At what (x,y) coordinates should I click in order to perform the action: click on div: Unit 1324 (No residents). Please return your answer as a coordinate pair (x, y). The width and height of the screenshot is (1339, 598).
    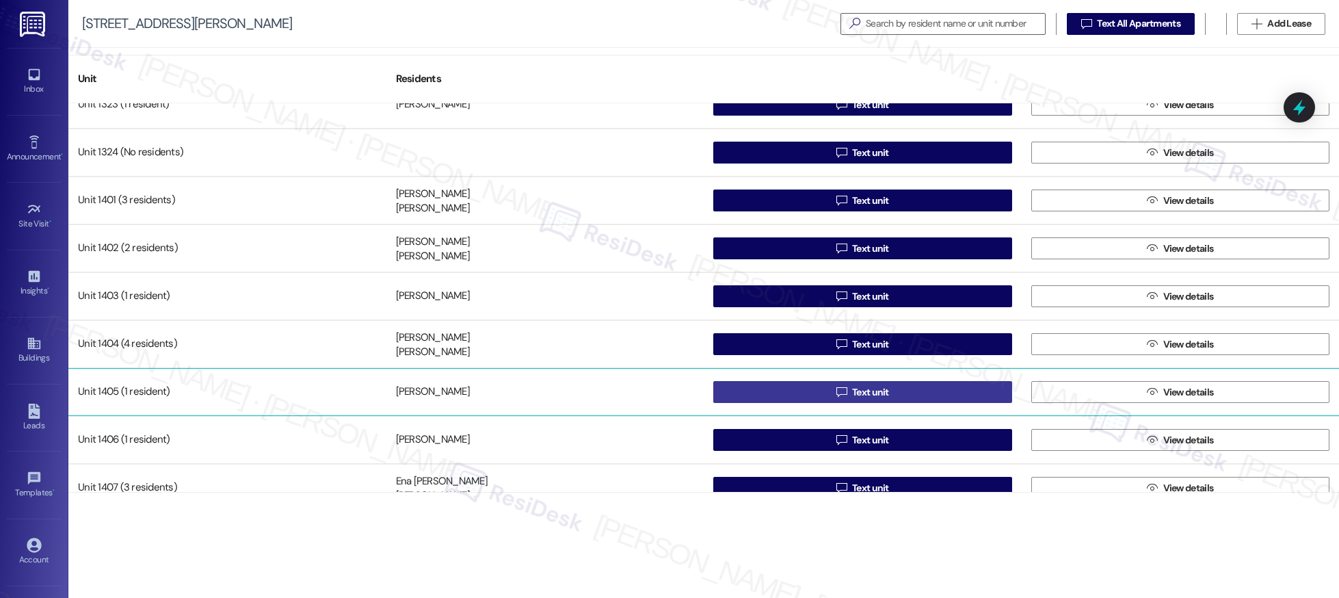
    Looking at the image, I should click on (227, 153).